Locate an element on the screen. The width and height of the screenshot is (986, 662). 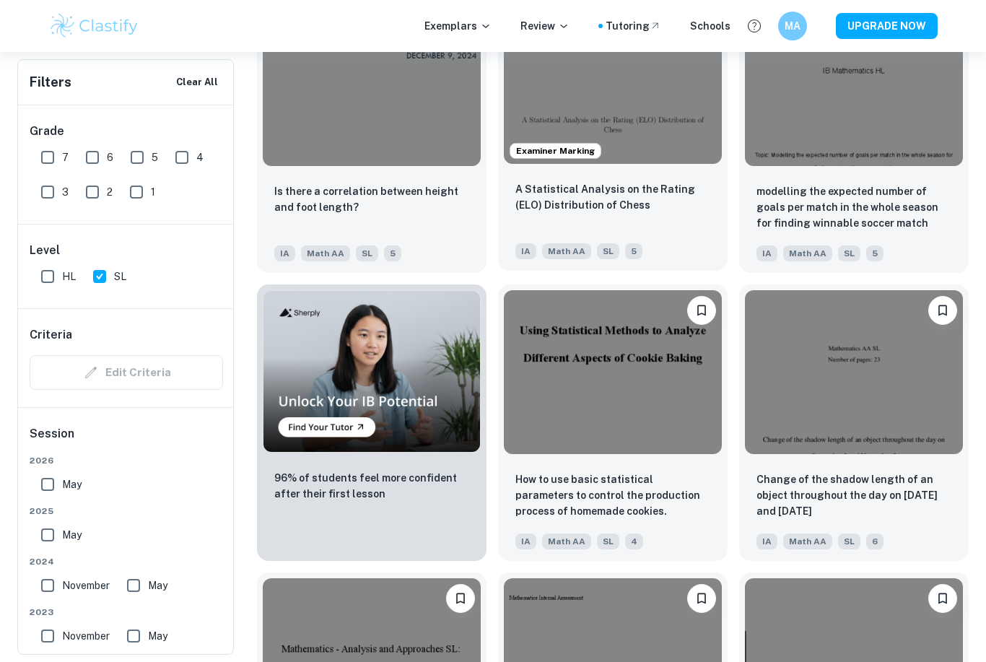
h6: Level is located at coordinates (126, 251).